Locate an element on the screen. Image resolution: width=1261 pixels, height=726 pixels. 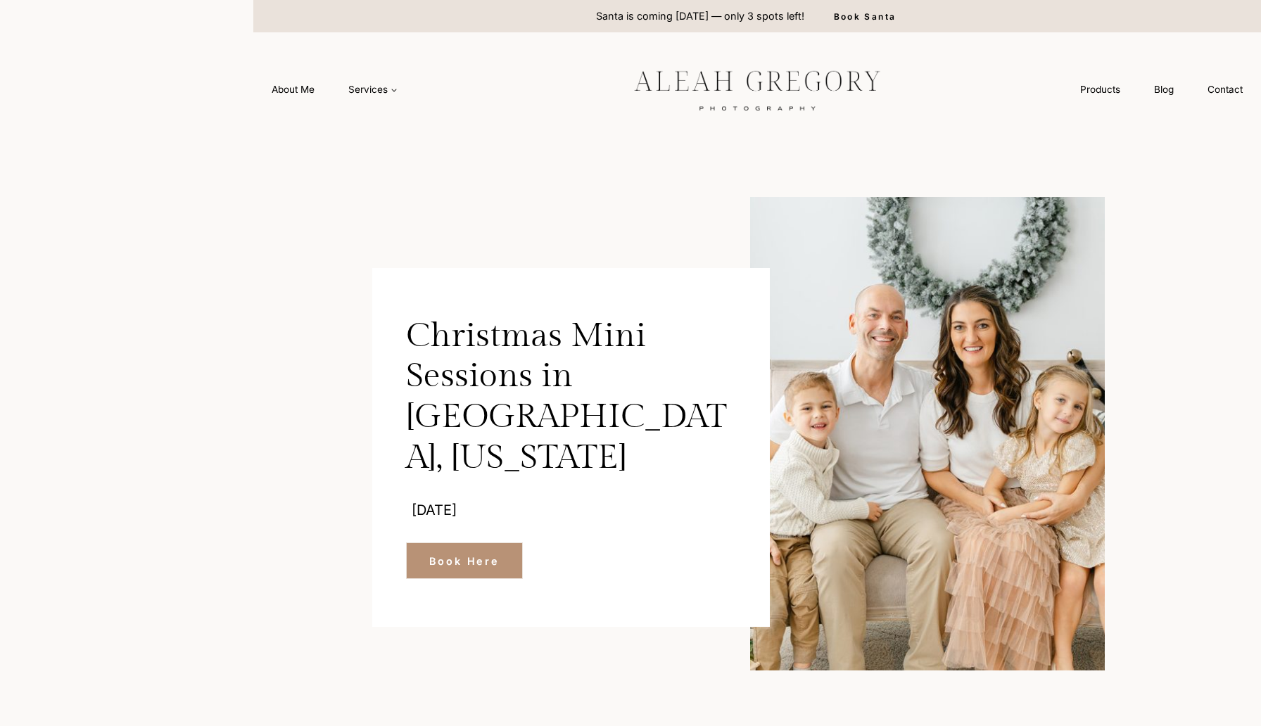
nav: Primary is located at coordinates (334, 89).